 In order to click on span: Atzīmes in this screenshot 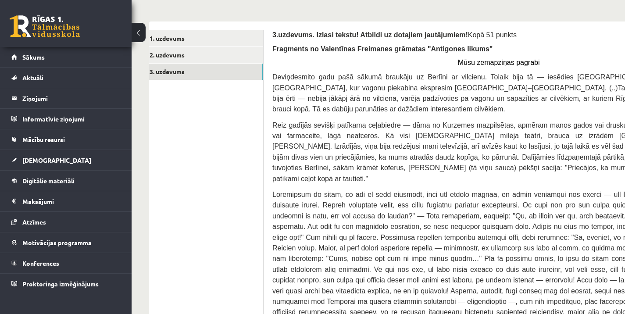, I will do `click(34, 222)`.